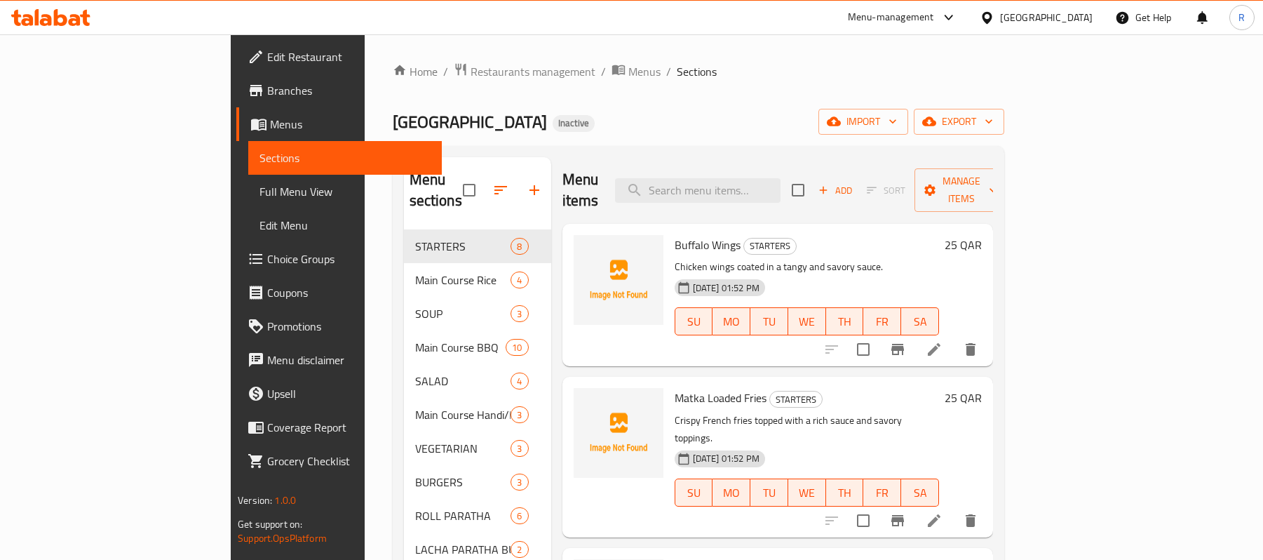  I want to click on button: SU, so click(694, 492).